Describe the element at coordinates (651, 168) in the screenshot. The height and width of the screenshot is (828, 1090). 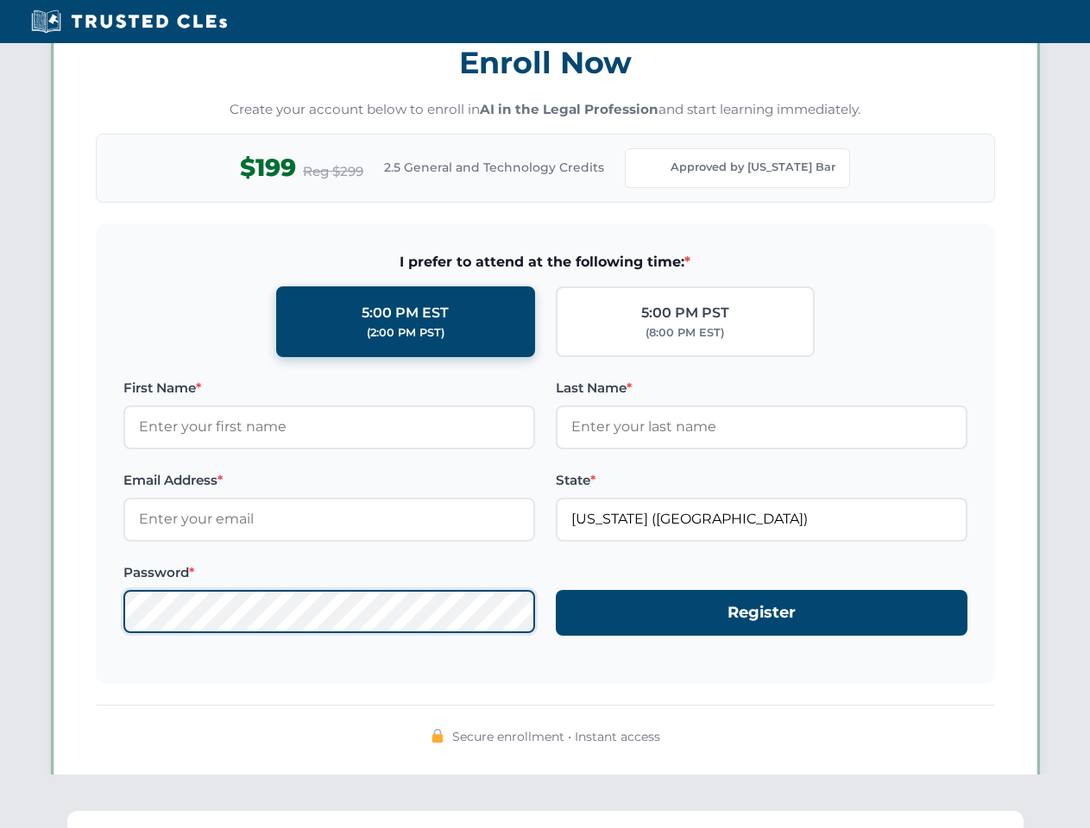
I see `img: Florida Bar` at that location.